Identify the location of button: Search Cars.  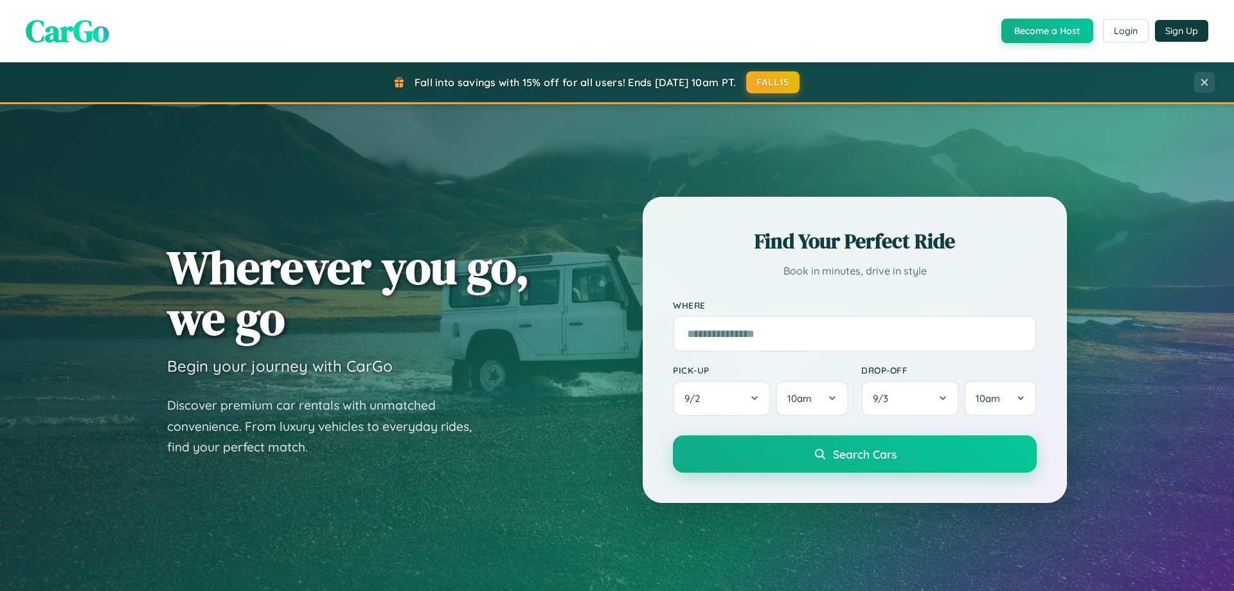
(855, 454).